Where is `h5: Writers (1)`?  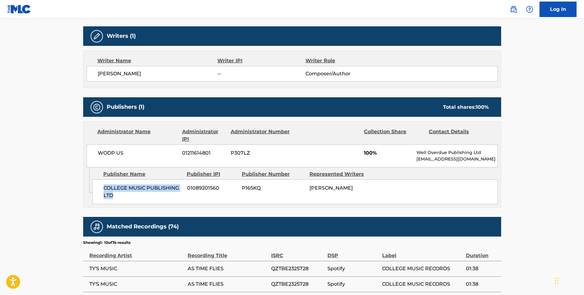 h5: Writers (1) is located at coordinates (121, 36).